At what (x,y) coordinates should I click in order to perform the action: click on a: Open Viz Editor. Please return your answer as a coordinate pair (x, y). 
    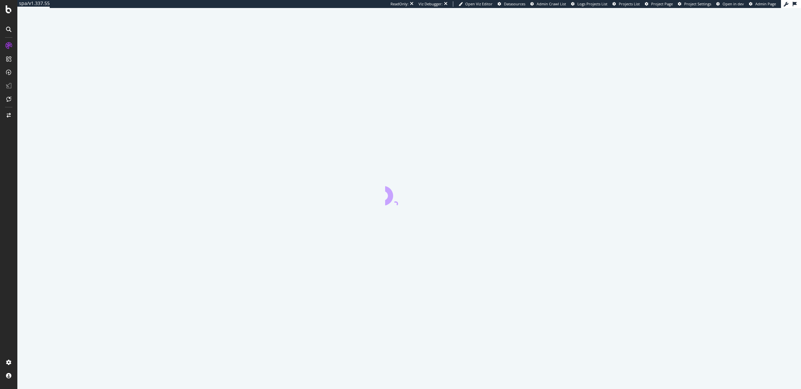
    Looking at the image, I should click on (476, 4).